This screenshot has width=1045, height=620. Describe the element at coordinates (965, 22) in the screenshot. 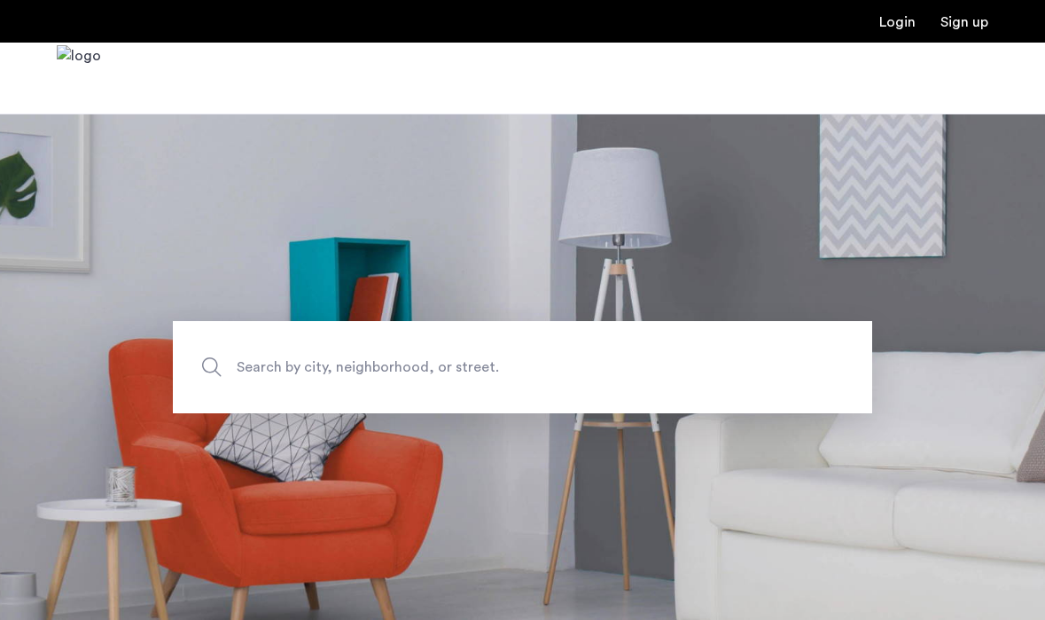

I see `a: Registration` at that location.